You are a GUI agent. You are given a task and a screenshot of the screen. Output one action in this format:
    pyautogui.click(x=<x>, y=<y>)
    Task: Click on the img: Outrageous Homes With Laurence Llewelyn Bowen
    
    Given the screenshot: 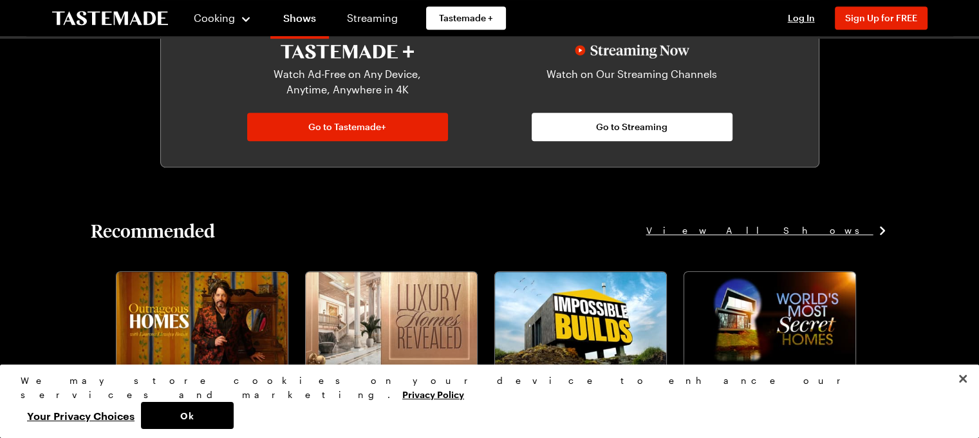 What is the action you would take?
    pyautogui.click(x=202, y=320)
    